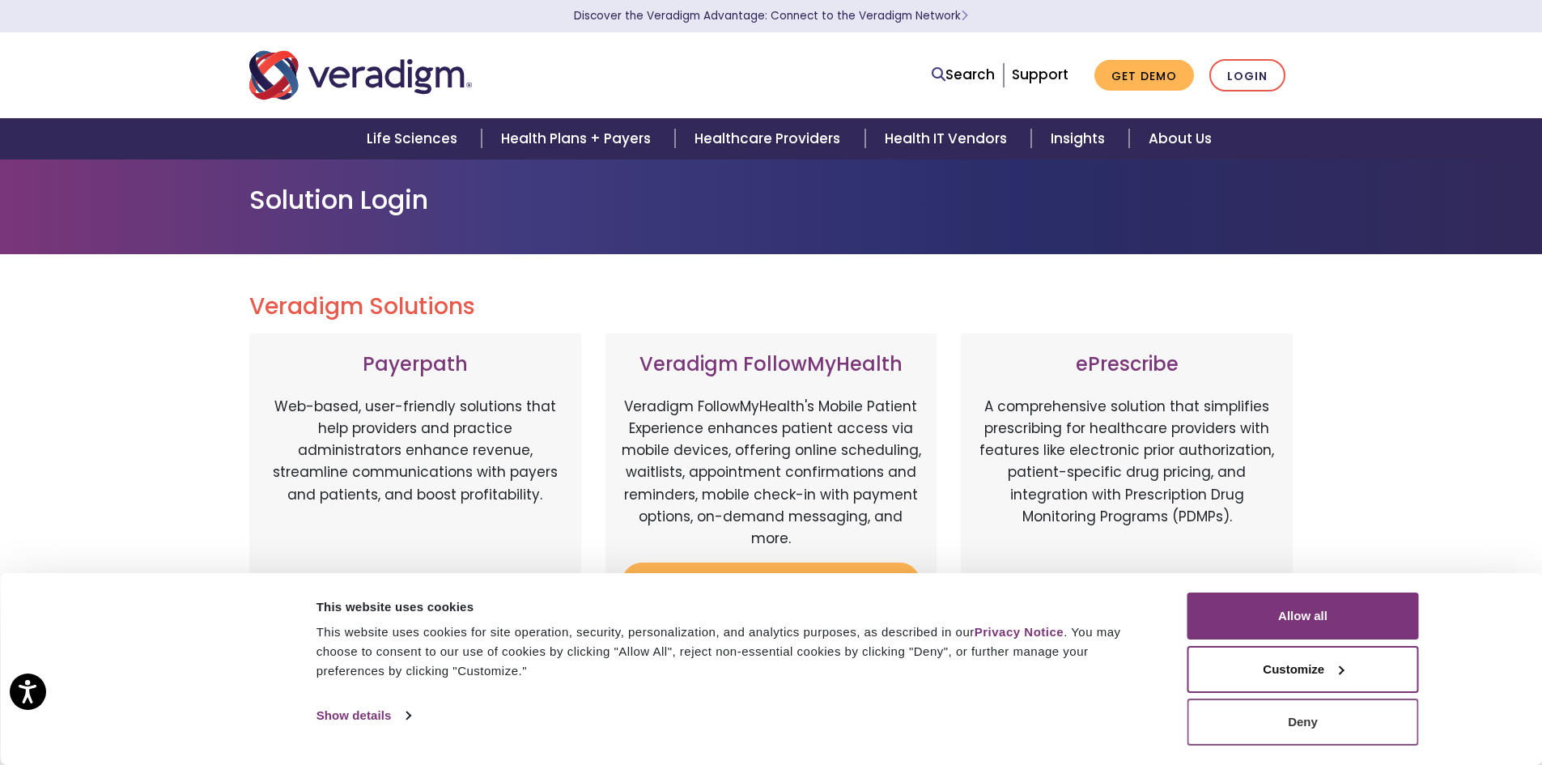 The height and width of the screenshot is (765, 1542). What do you see at coordinates (415, 481) in the screenshot?
I see `p: Web-based, user-friendly solutions that help providers and practice administrators enhance revenu...` at bounding box center [415, 481].